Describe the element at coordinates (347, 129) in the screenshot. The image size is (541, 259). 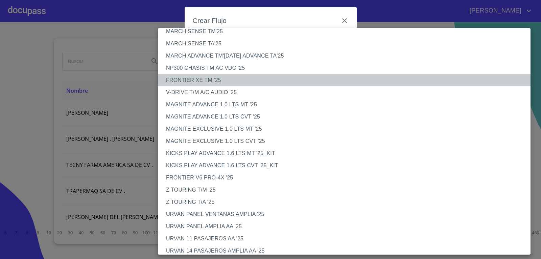
I see `li: MAGNITE EXCLUSIVE 1.0 LTS MT '25` at that location.